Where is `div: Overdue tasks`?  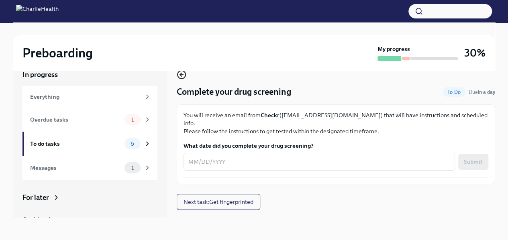
div: Overdue tasks is located at coordinates (75, 120).